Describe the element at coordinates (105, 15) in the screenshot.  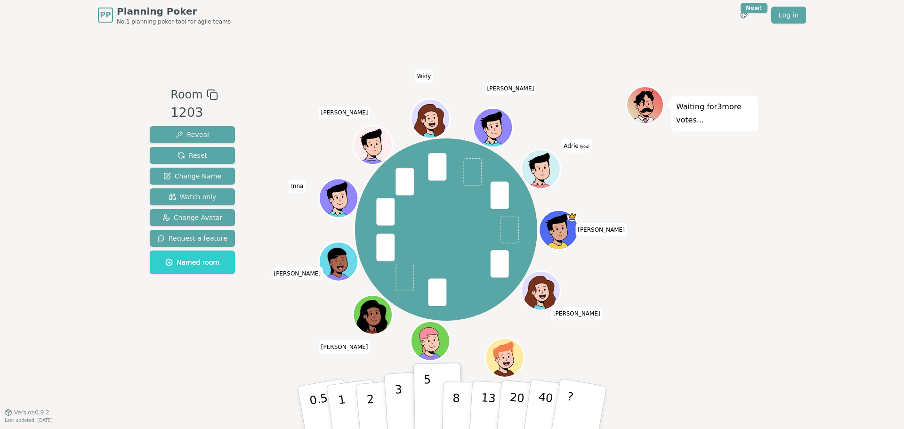
I see `span: PP` at that location.